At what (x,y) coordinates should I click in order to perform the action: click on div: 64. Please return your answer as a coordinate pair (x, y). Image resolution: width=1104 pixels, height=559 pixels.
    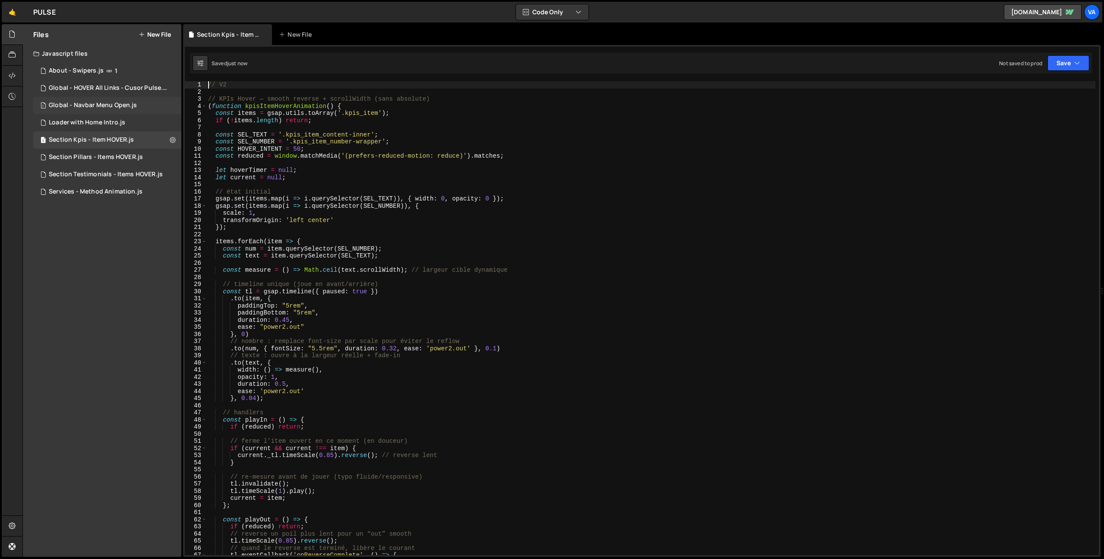
    Looking at the image, I should click on (196, 534).